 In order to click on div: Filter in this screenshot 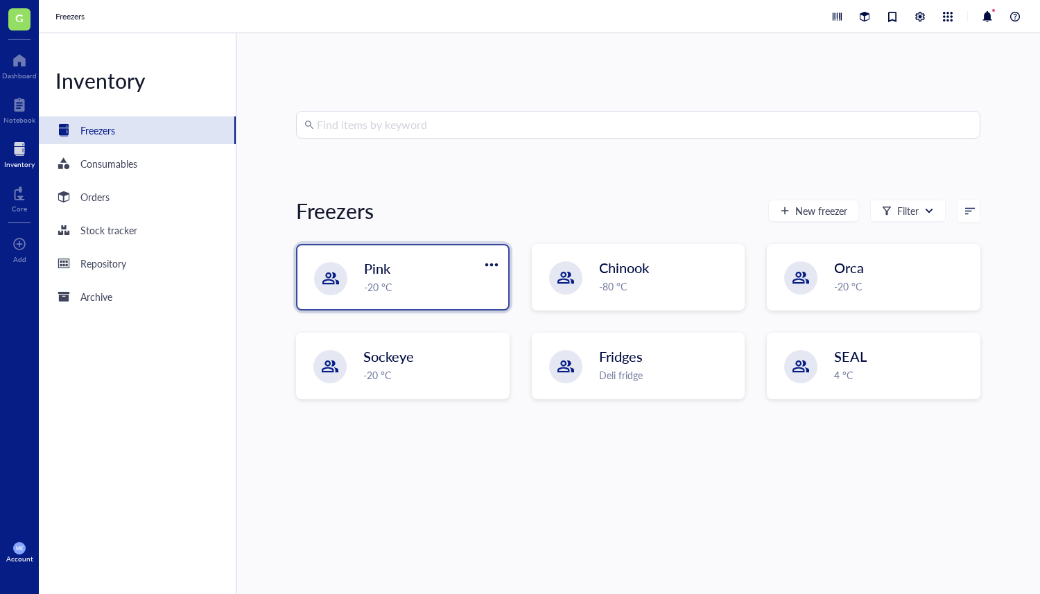, I will do `click(908, 211)`.